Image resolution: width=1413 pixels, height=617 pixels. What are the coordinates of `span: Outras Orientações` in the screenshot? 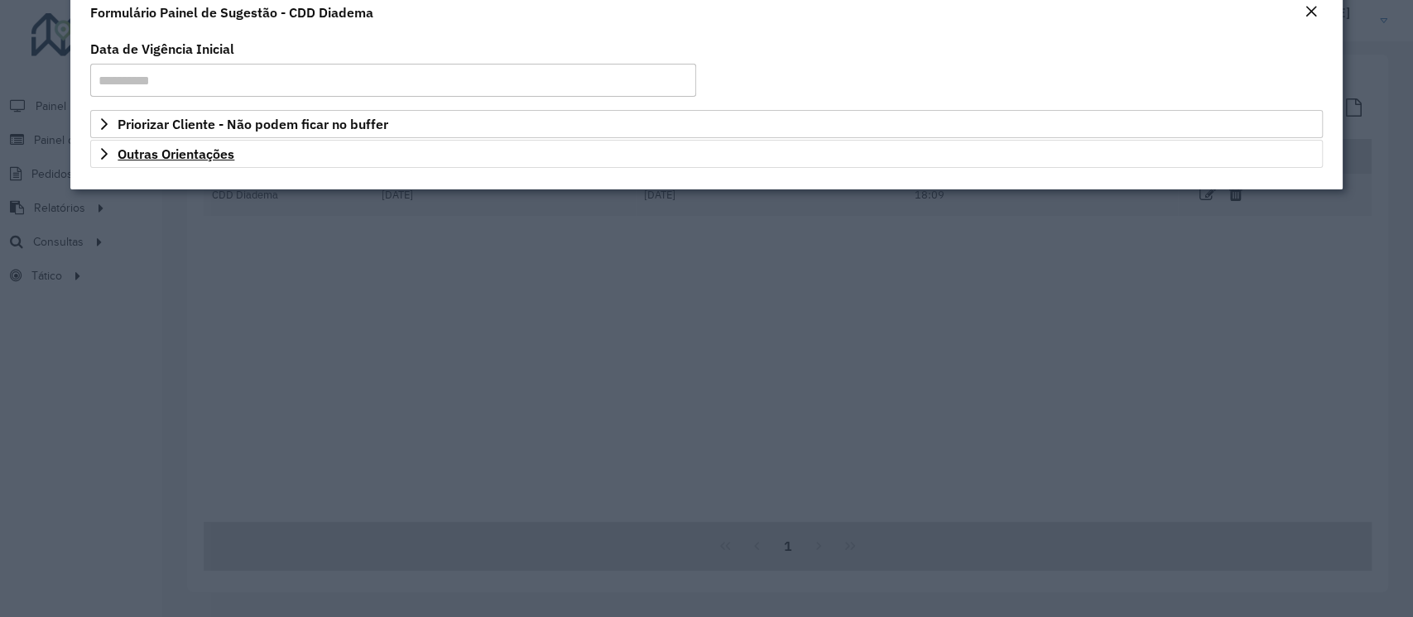 It's located at (175, 154).